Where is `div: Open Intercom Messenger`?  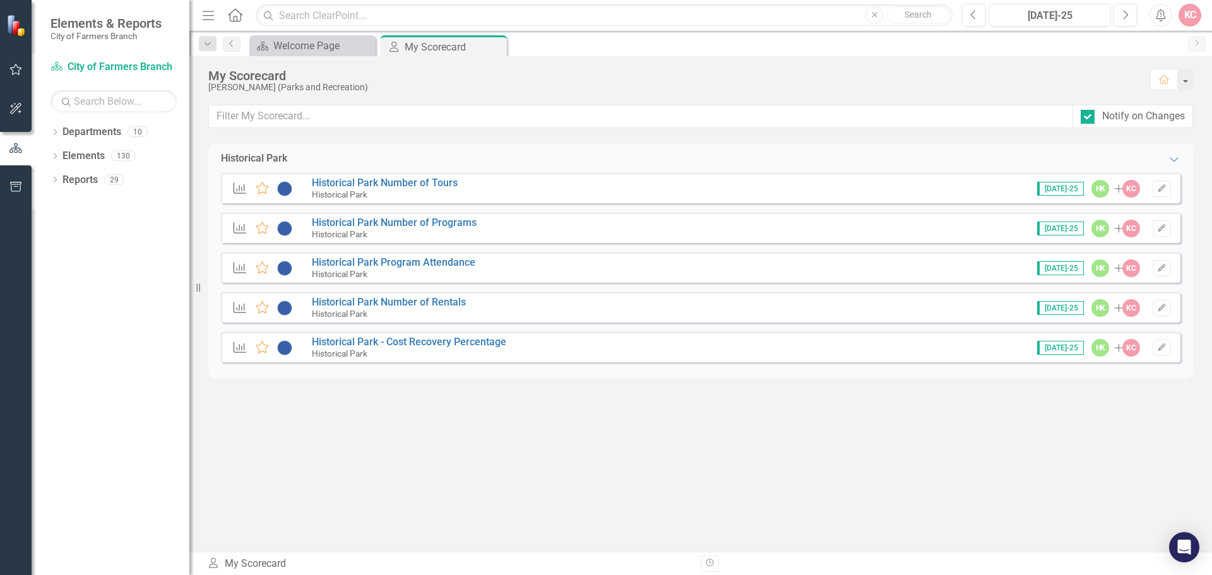
div: Open Intercom Messenger is located at coordinates (1184, 547).